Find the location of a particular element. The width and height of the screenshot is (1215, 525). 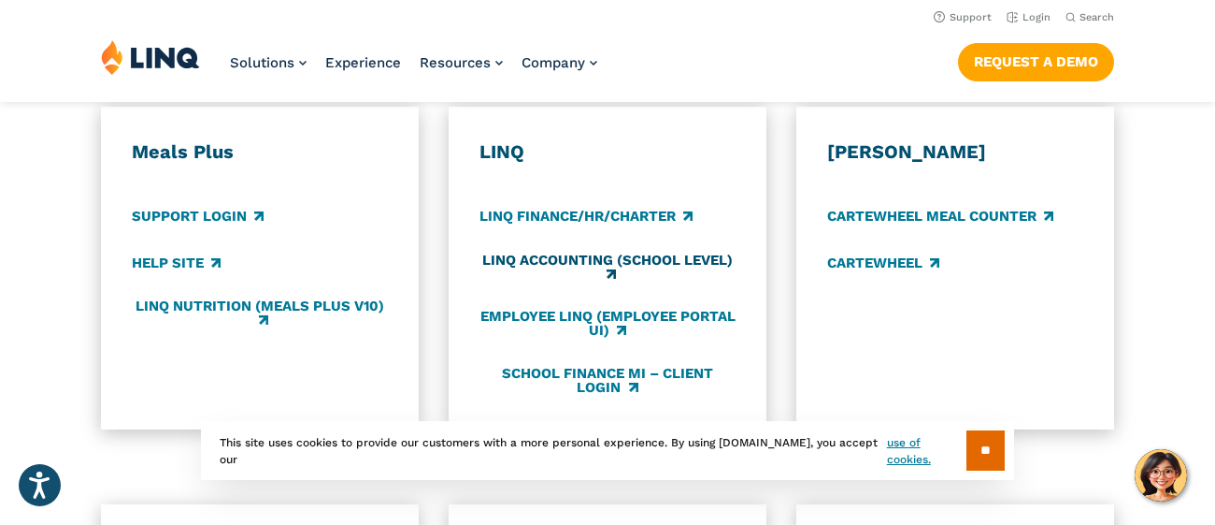

a: CARTEWHEEL Meal Counter is located at coordinates (941, 217).